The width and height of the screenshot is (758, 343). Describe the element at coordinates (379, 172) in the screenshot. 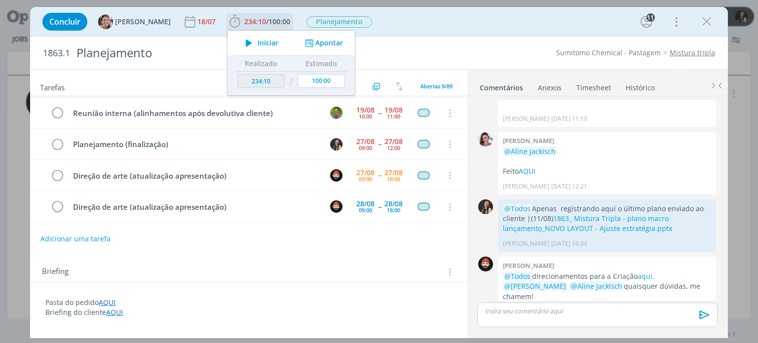

I see `div: dialog` at that location.